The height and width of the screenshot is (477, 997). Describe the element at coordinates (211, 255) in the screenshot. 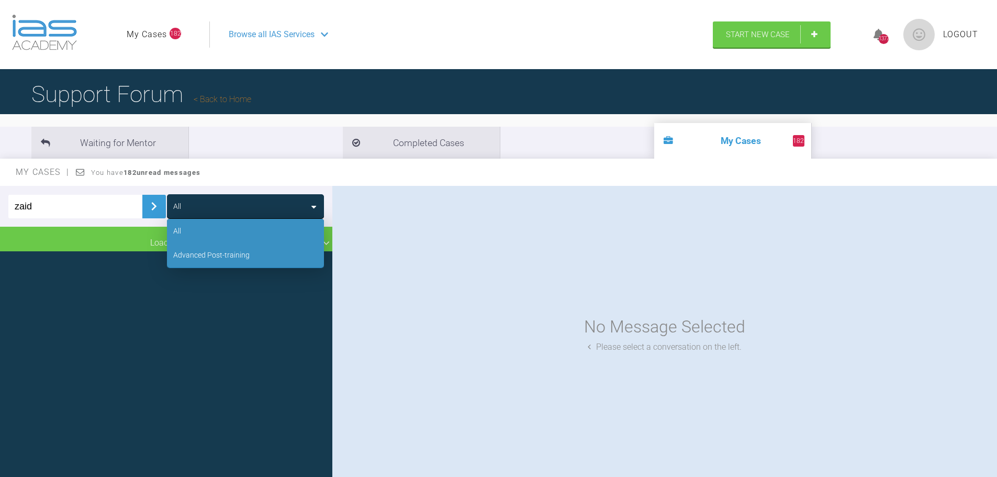

I see `div: Advanced Post-training` at that location.